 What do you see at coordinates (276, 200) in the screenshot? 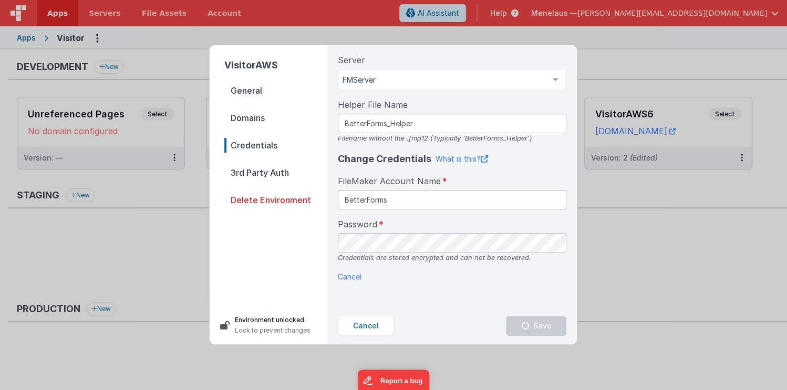
I see `span: Delete Environment` at bounding box center [276, 200].